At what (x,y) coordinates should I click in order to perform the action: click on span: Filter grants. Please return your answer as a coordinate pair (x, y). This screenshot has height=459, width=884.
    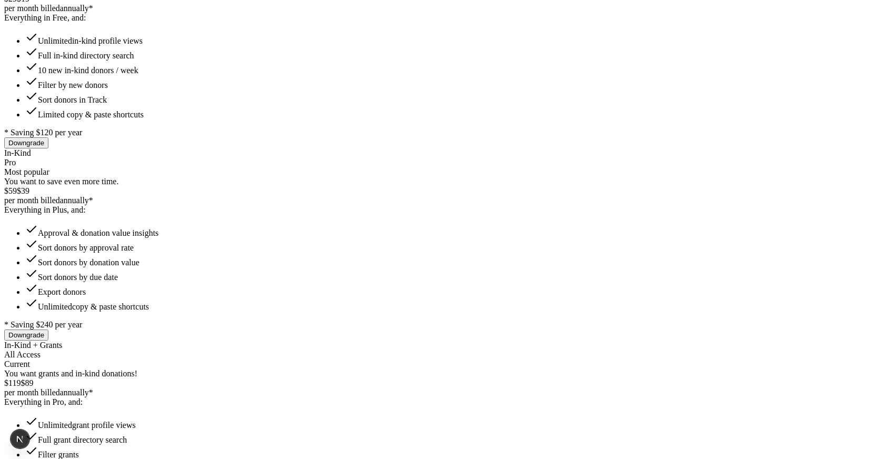
    Looking at the image, I should click on (58, 454).